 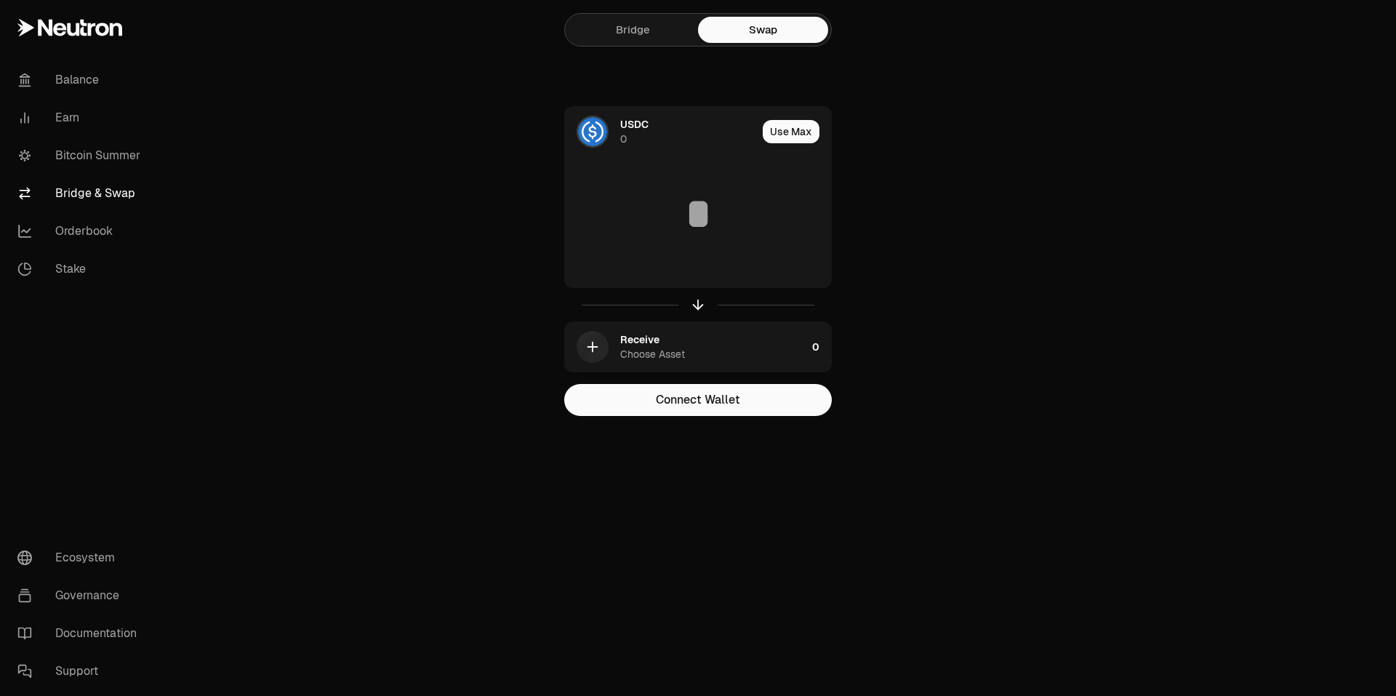 What do you see at coordinates (81, 231) in the screenshot?
I see `a: Orderbook` at bounding box center [81, 231].